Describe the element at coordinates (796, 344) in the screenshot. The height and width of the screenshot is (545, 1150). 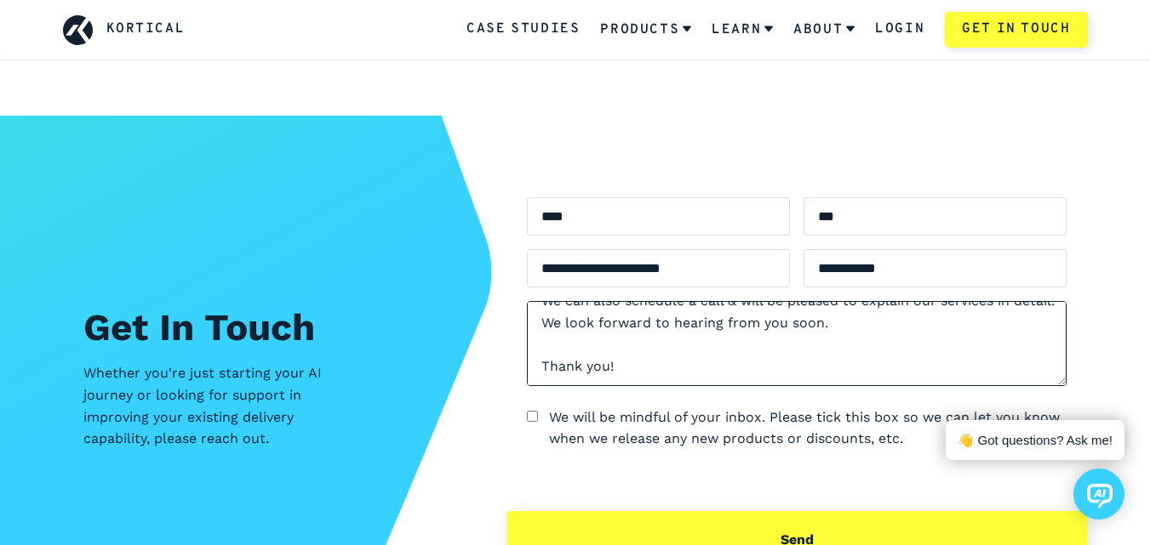
I see `textarea: Get your website to Google first page - SEO for your website! Hey there, We can put your website ...` at that location.